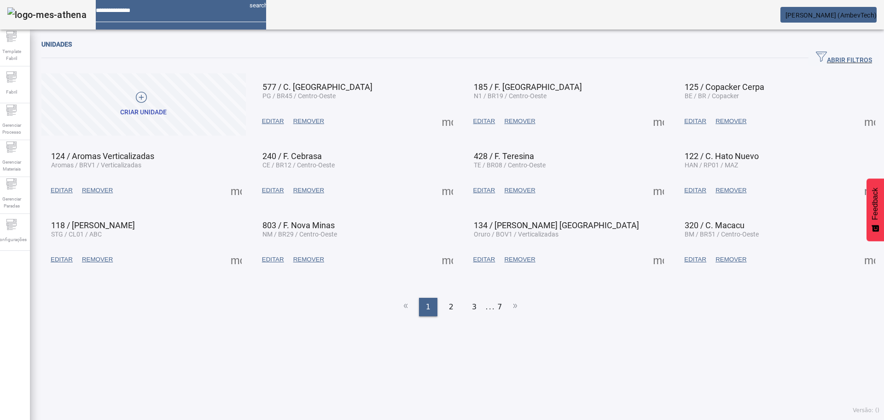  What do you see at coordinates (722, 234) in the screenshot?
I see `span: BM / BR51 / Centro-Oeste` at bounding box center [722, 234].